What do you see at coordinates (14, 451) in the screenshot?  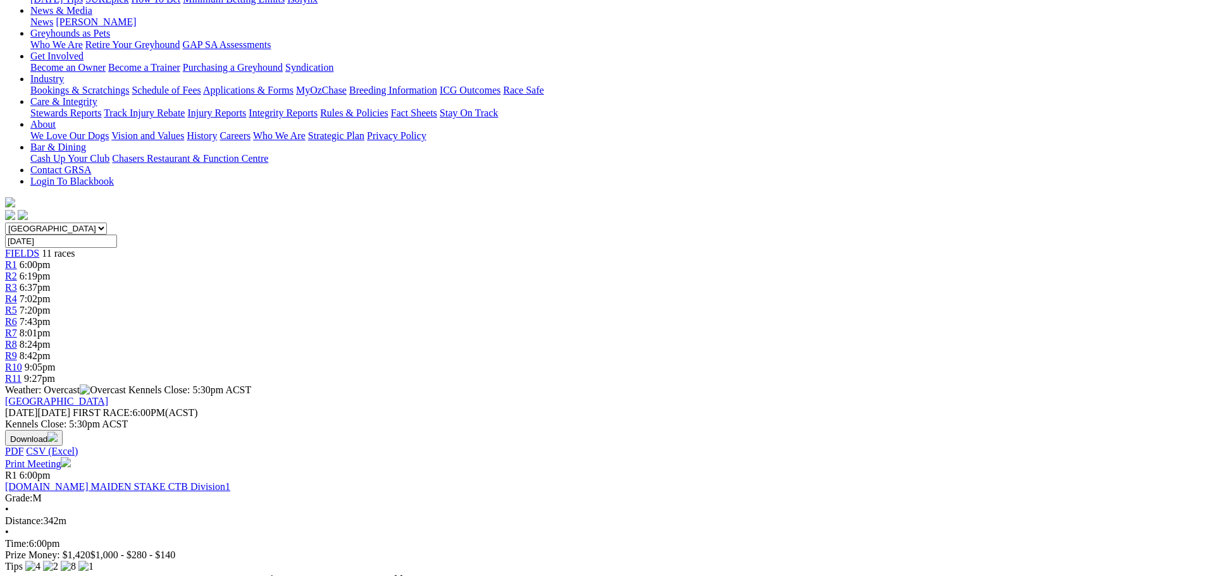 I see `a: PDF` at bounding box center [14, 451].